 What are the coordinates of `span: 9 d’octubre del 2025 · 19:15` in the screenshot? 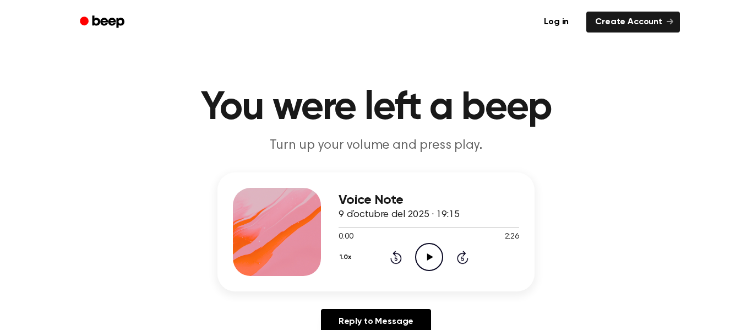 It's located at (399, 215).